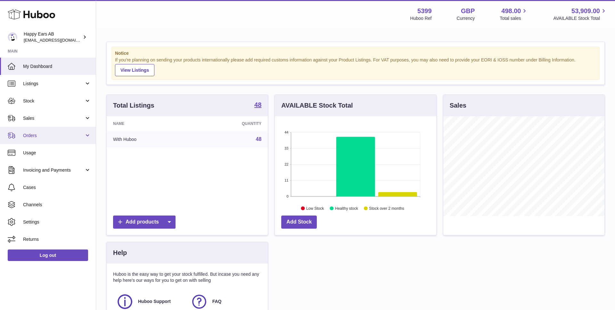 The height and width of the screenshot is (310, 615). I want to click on text: 33, so click(287, 148).